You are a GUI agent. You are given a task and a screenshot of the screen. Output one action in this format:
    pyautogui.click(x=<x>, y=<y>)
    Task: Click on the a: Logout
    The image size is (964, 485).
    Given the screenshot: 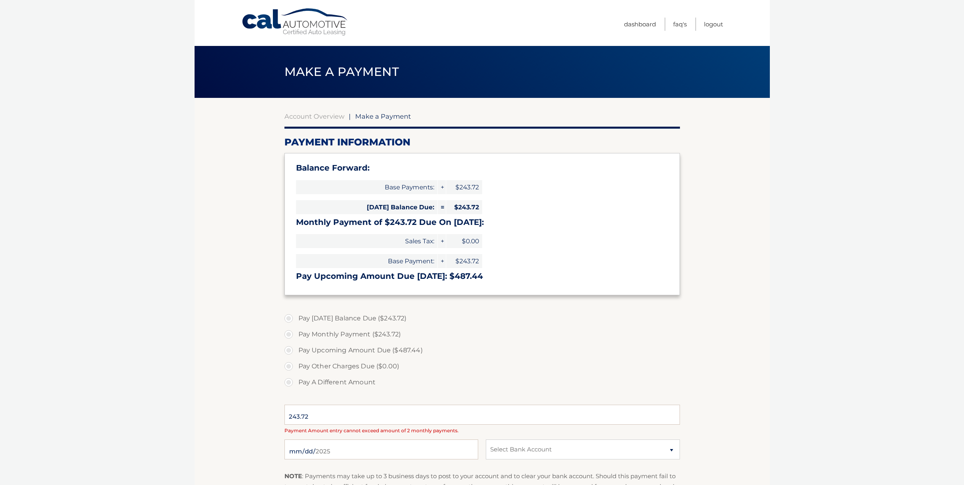 What is the action you would take?
    pyautogui.click(x=713, y=24)
    